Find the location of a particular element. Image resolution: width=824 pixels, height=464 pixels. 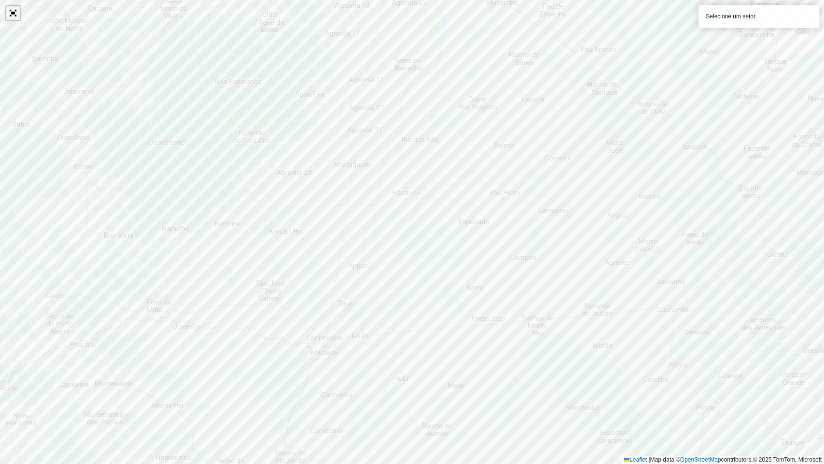

div: Selecione um setor is located at coordinates (759, 16).